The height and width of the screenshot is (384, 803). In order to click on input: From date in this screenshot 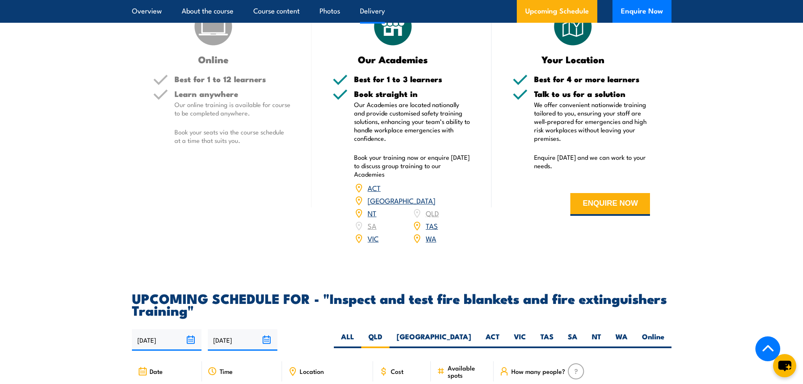, I will do `click(166, 340)`.